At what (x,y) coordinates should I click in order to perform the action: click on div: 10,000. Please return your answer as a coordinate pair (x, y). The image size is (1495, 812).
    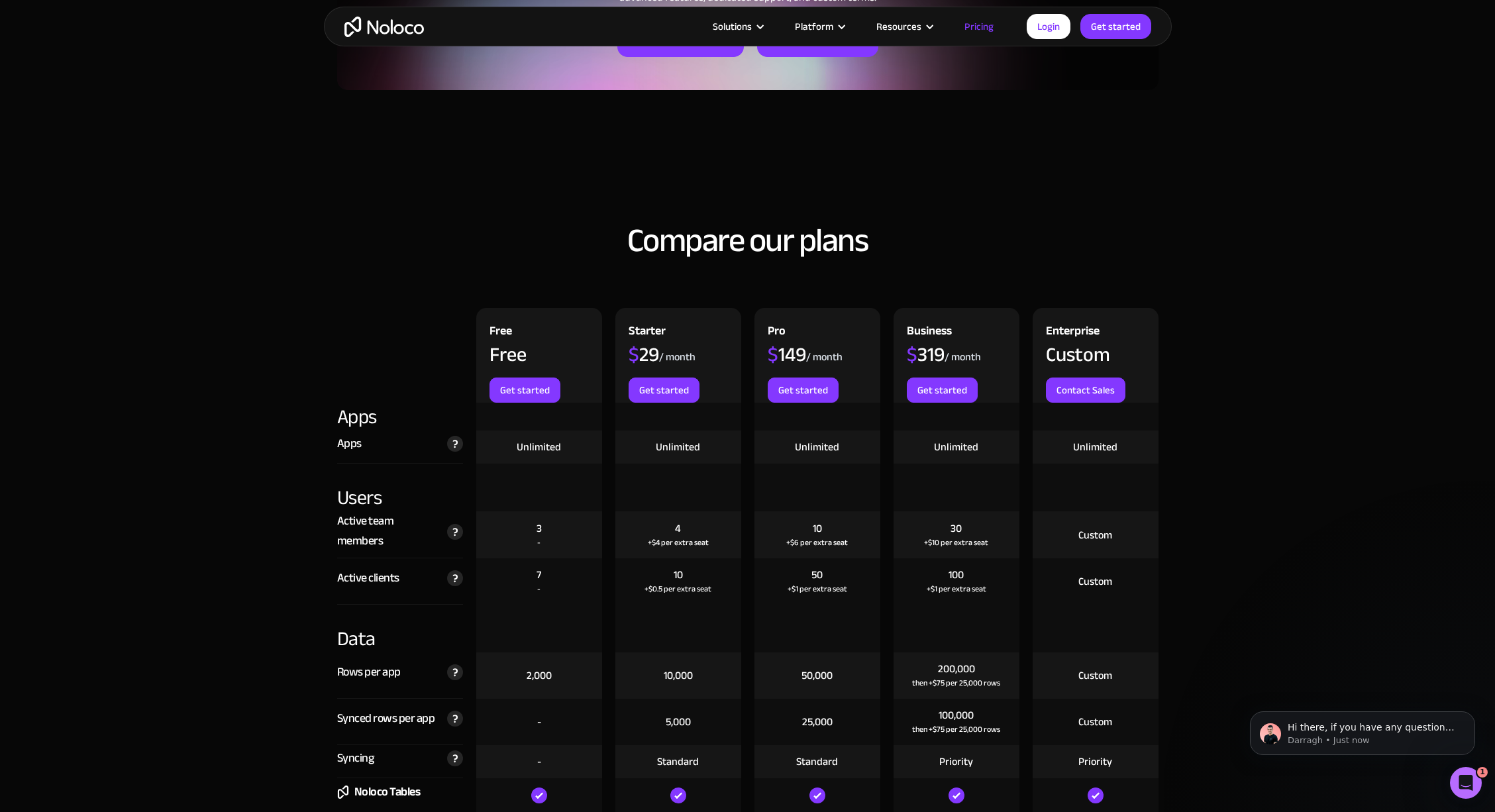
    Looking at the image, I should click on (678, 675).